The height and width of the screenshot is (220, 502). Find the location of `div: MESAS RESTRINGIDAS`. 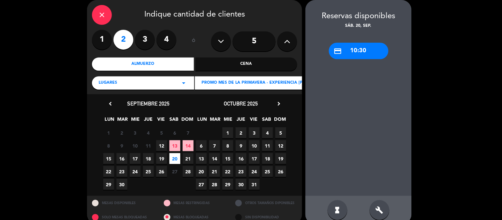

div: MESAS RESTRINGIDAS is located at coordinates (195, 203).